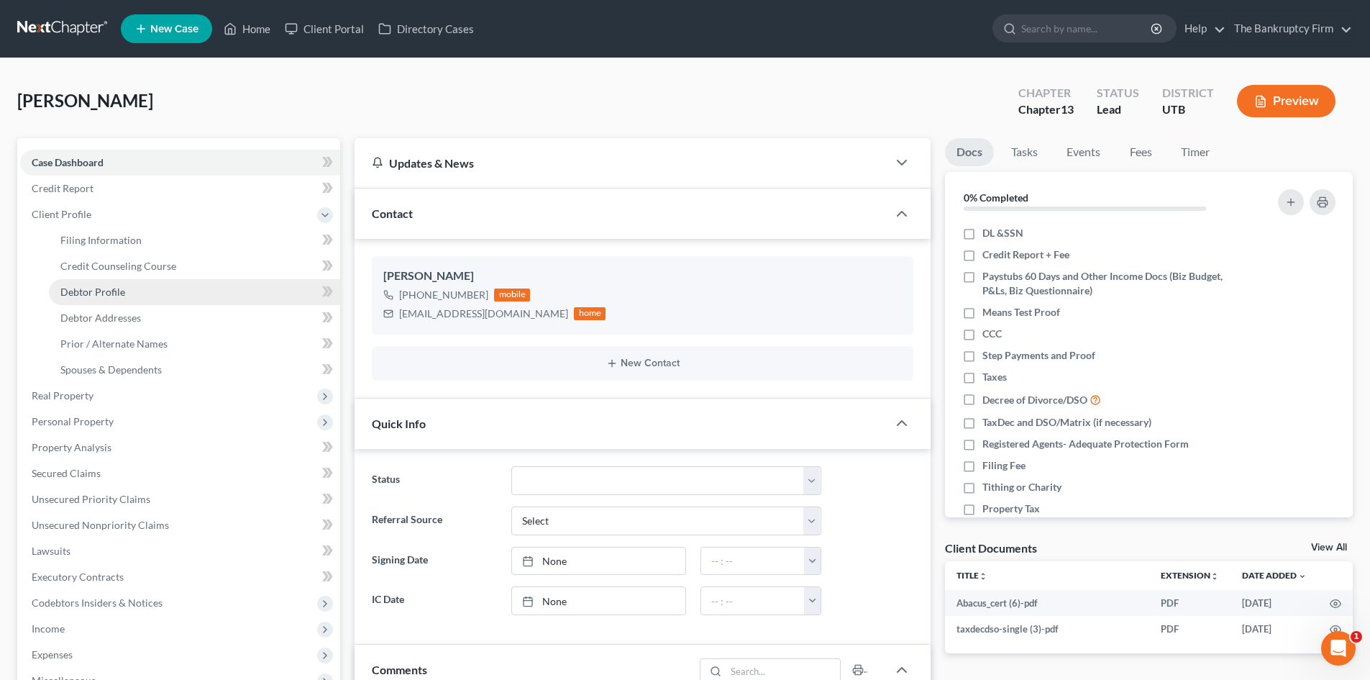  I want to click on span: Client Profile, so click(61, 214).